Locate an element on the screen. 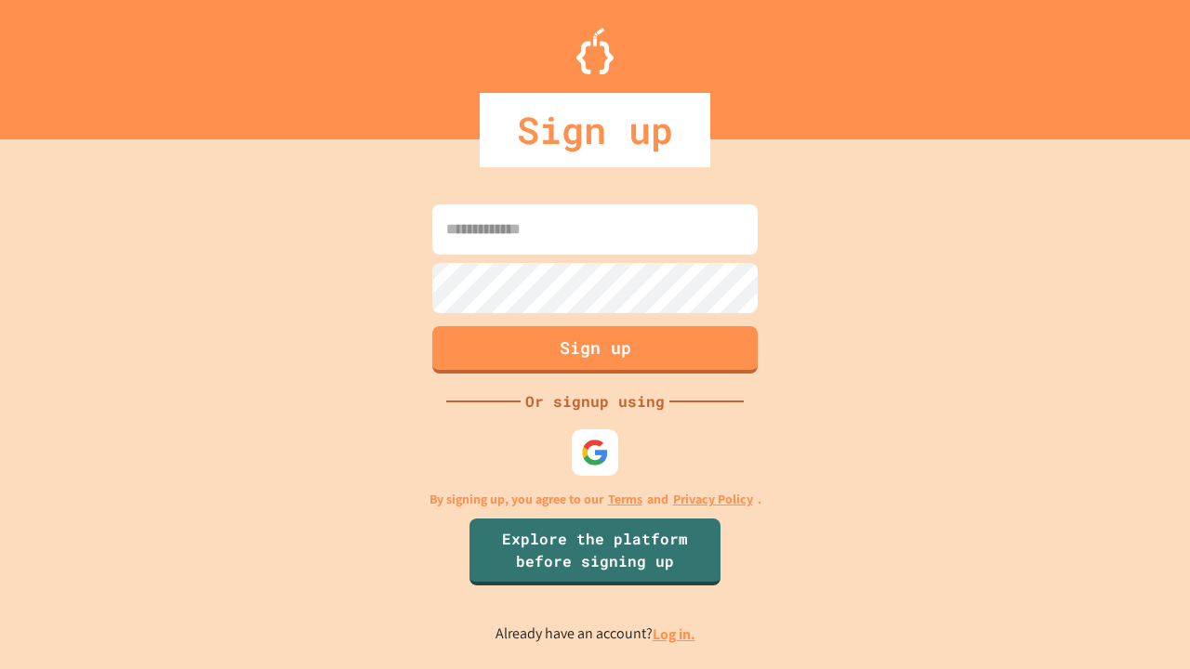 This screenshot has height=669, width=1190. div: Sign up is located at coordinates (595, 130).